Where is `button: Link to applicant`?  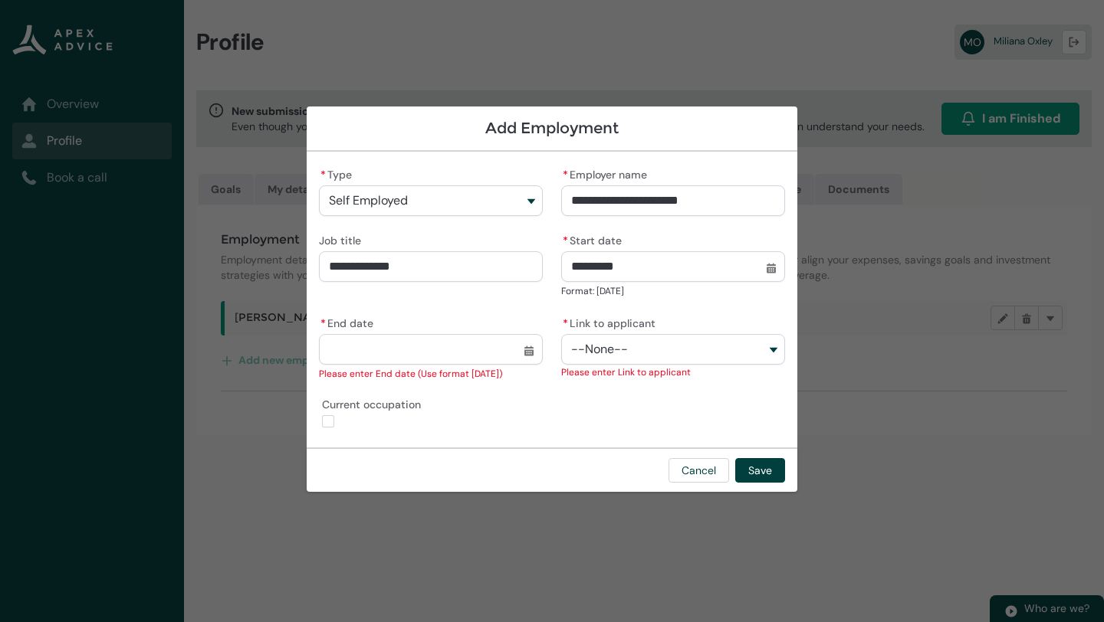
button: Link to applicant is located at coordinates (673, 350).